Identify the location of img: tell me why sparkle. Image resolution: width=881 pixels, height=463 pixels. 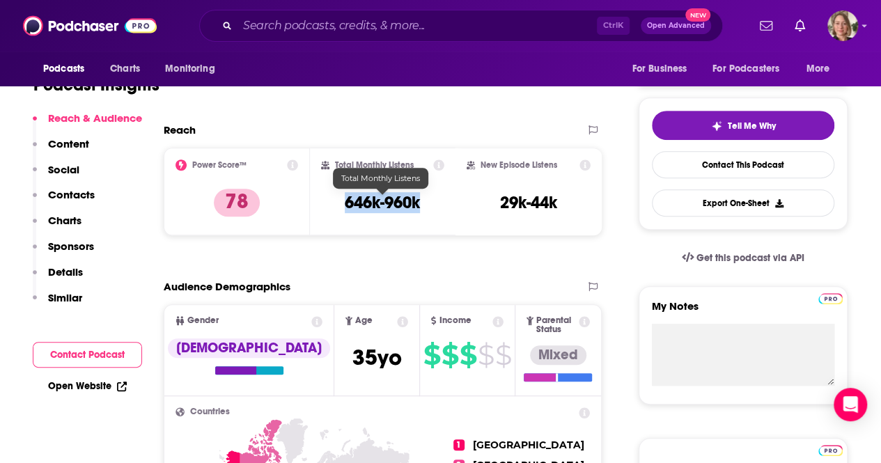
(717, 126).